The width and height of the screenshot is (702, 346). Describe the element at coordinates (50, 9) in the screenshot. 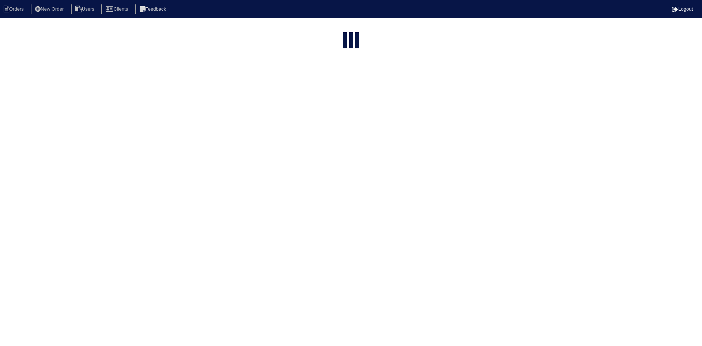

I see `li: New Order` at that location.